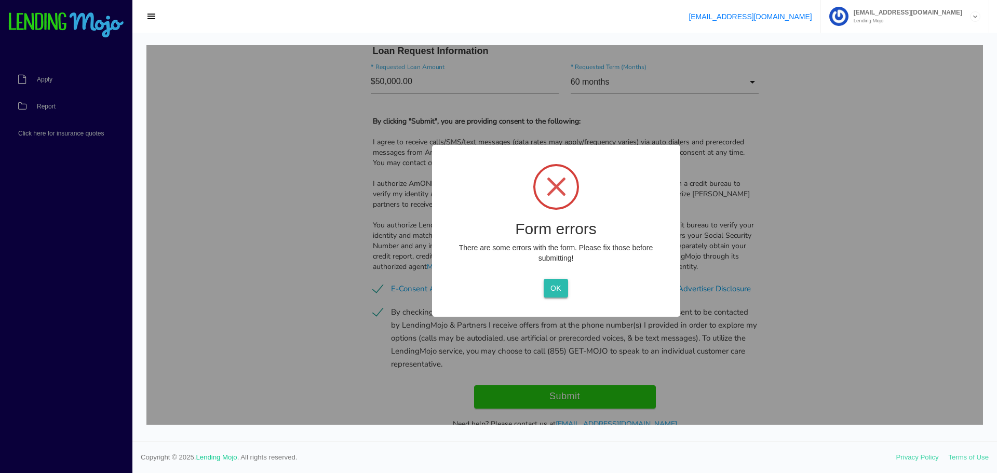 This screenshot has width=997, height=473. I want to click on small: Lending Mojo, so click(905, 21).